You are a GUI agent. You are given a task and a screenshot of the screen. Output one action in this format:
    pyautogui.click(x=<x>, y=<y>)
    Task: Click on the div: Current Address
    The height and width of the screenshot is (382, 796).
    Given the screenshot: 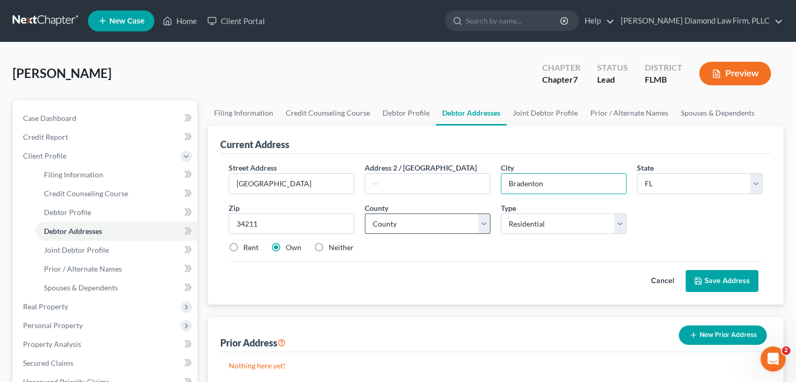 What is the action you would take?
    pyautogui.click(x=255, y=144)
    